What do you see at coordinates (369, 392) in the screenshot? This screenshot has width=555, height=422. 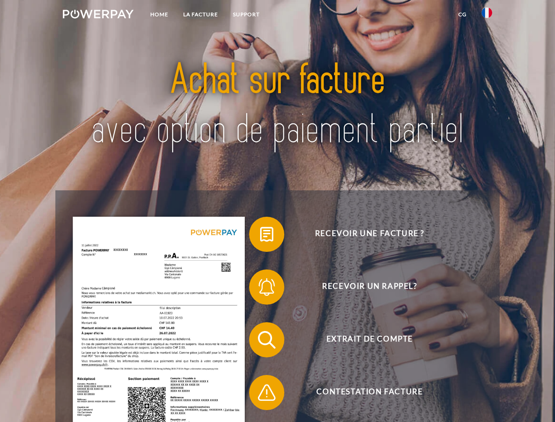 I see `span: Contestation Facture` at bounding box center [369, 392].